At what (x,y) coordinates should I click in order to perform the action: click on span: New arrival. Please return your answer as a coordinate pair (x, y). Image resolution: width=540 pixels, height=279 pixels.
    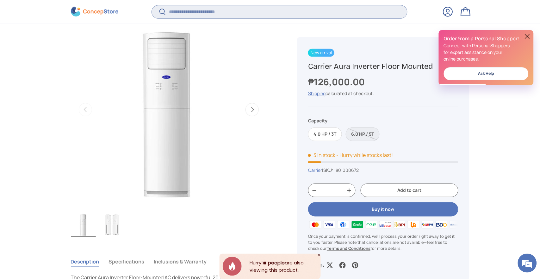
    Looking at the image, I should click on (321, 52).